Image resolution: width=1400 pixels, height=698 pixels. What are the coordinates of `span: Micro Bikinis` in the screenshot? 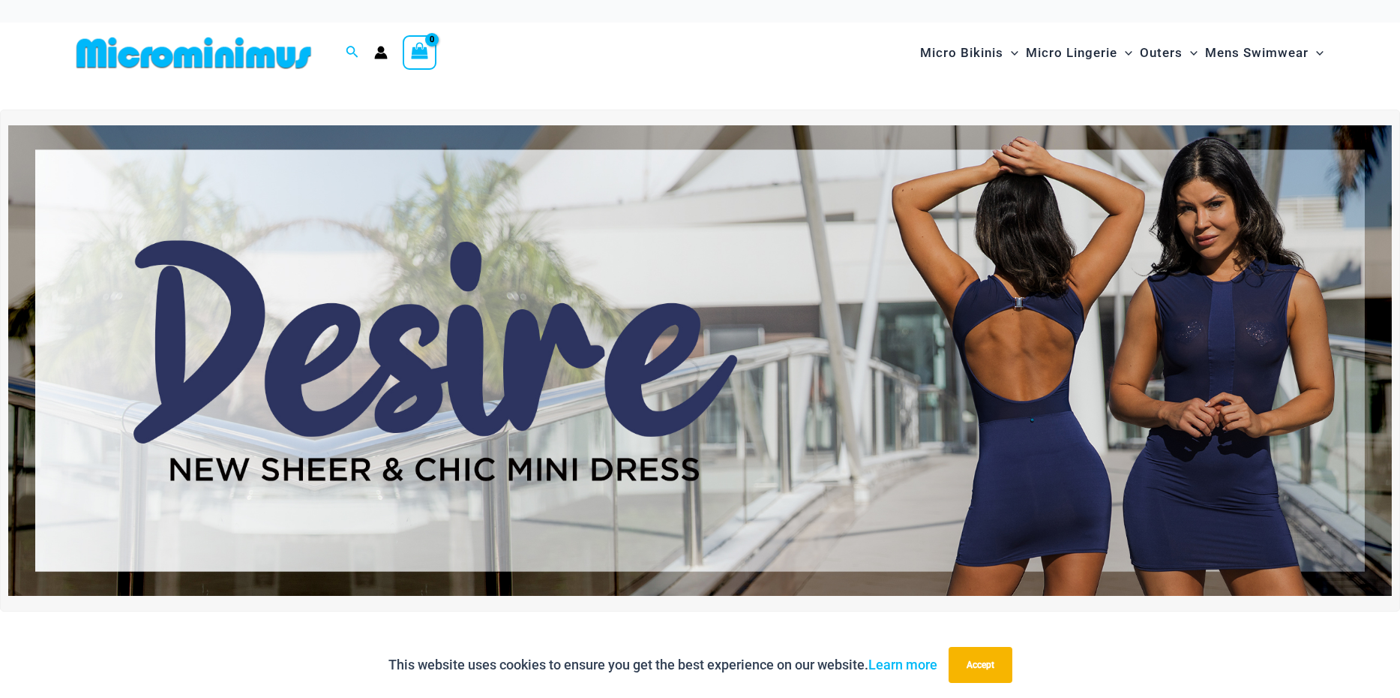 It's located at (962, 53).